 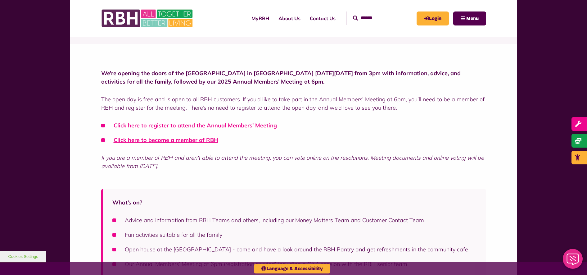 What do you see at coordinates (195, 125) in the screenshot?
I see `a: Click here to register to attend the Annual Members' Meeting` at bounding box center [195, 125].